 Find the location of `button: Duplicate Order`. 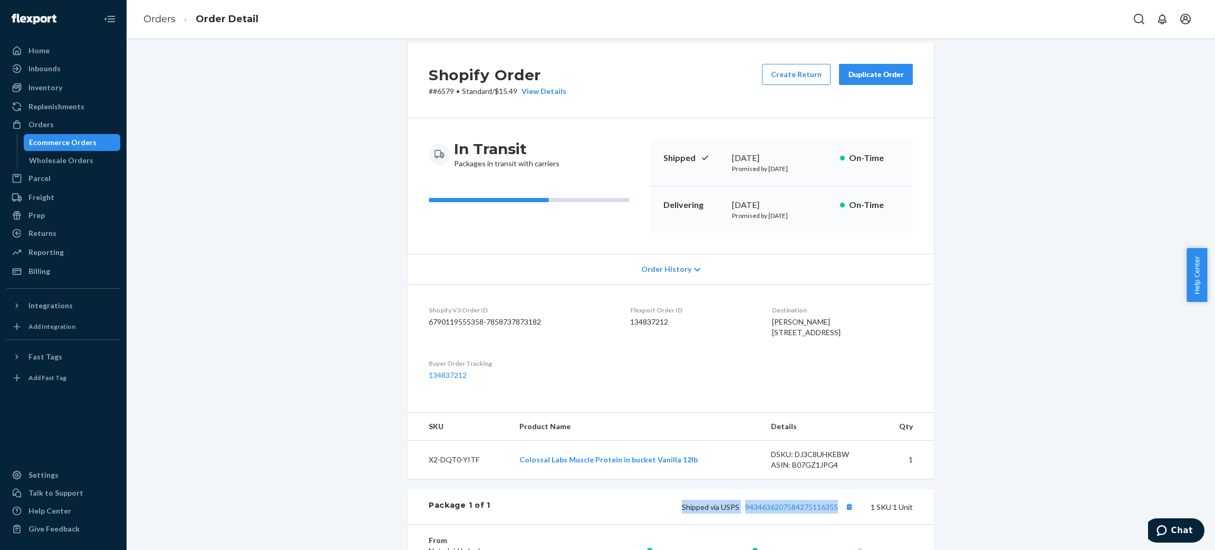

button: Duplicate Order is located at coordinates (876, 74).